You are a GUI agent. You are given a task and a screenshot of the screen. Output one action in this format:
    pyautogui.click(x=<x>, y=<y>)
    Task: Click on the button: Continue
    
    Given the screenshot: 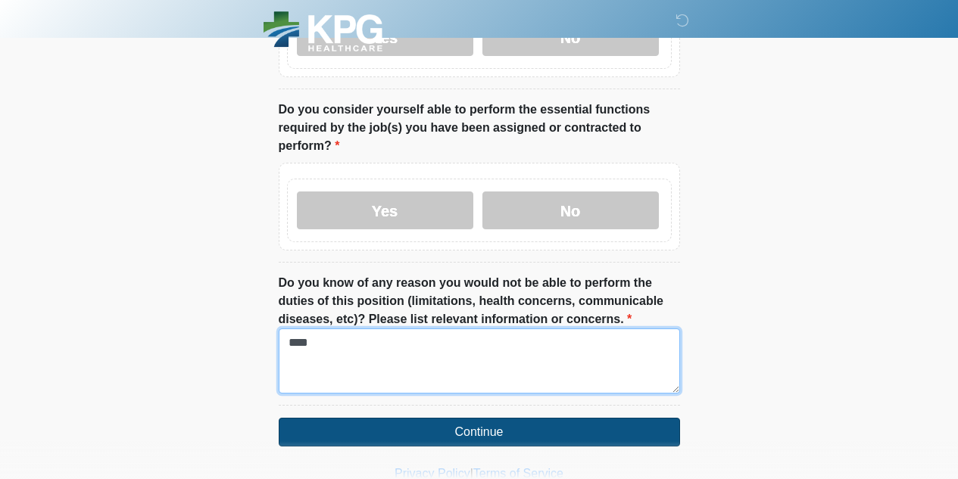 What is the action you would take?
    pyautogui.click(x=479, y=432)
    